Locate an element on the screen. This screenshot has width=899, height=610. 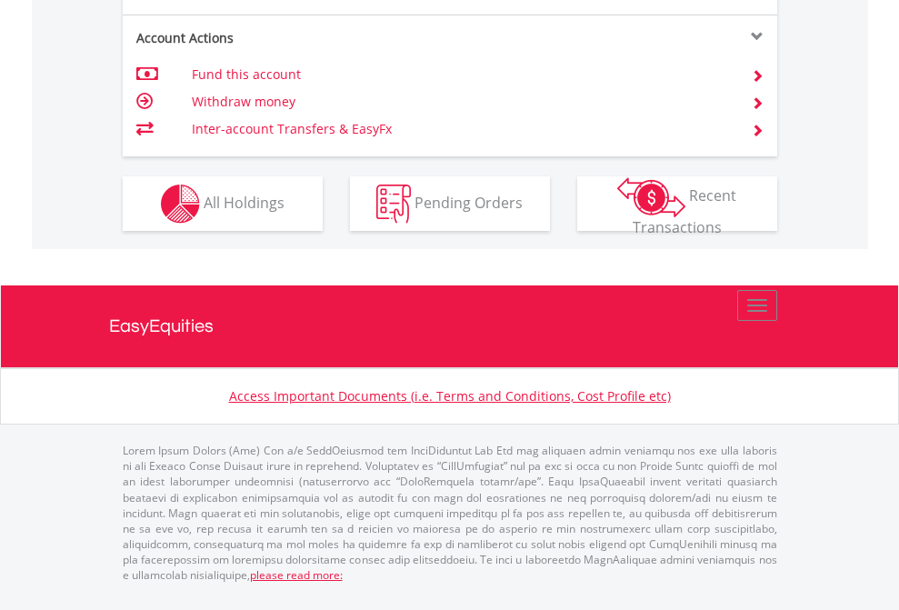
td: Inter-account Transfers & EasyFx is located at coordinates (460, 129).